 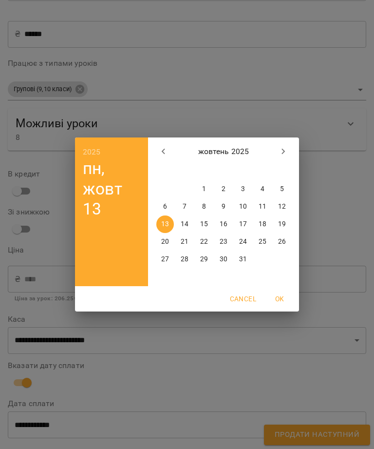 I want to click on button: 5, so click(x=282, y=189).